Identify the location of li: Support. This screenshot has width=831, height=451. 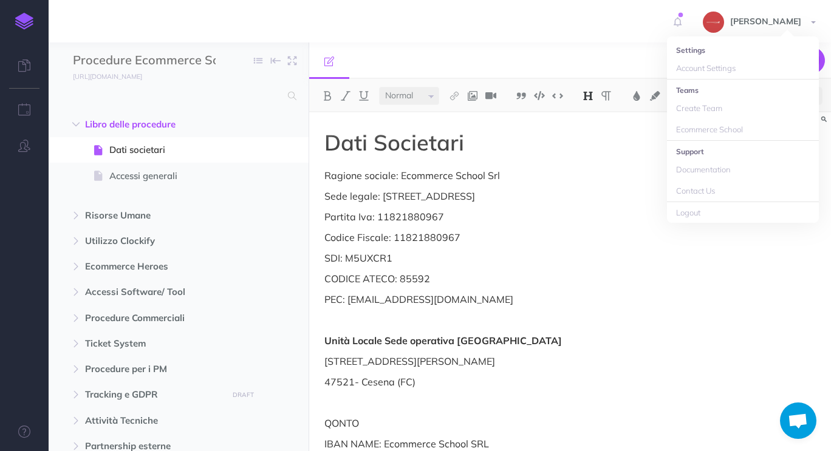
(742, 151).